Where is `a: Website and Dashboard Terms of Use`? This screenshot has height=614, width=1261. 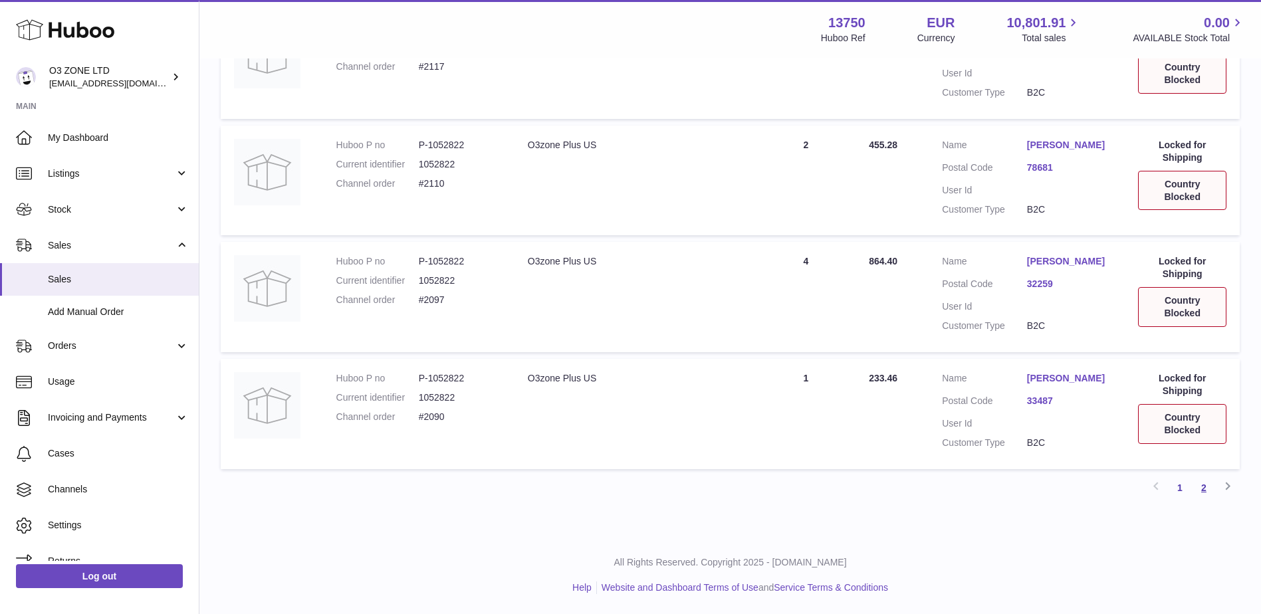
a: Website and Dashboard Terms of Use is located at coordinates (680, 588).